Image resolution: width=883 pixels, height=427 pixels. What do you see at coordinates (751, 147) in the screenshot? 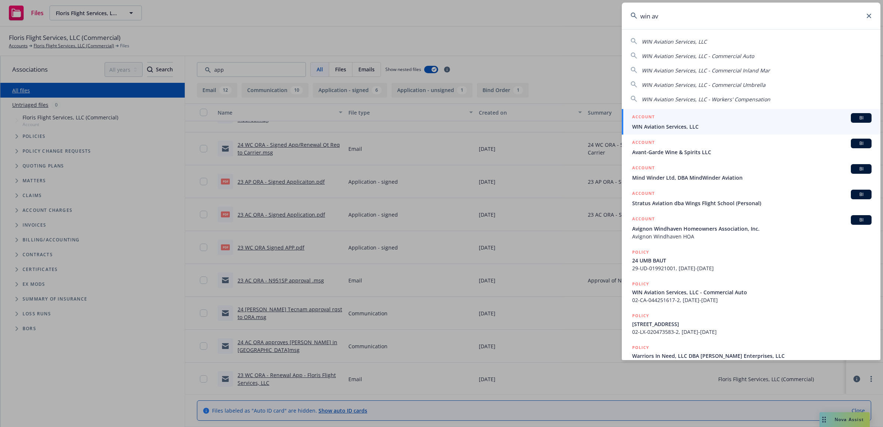
I see `a: ACCOUNTBIAvant-Garde Wine & Spirits LLC` at bounding box center [751, 147].